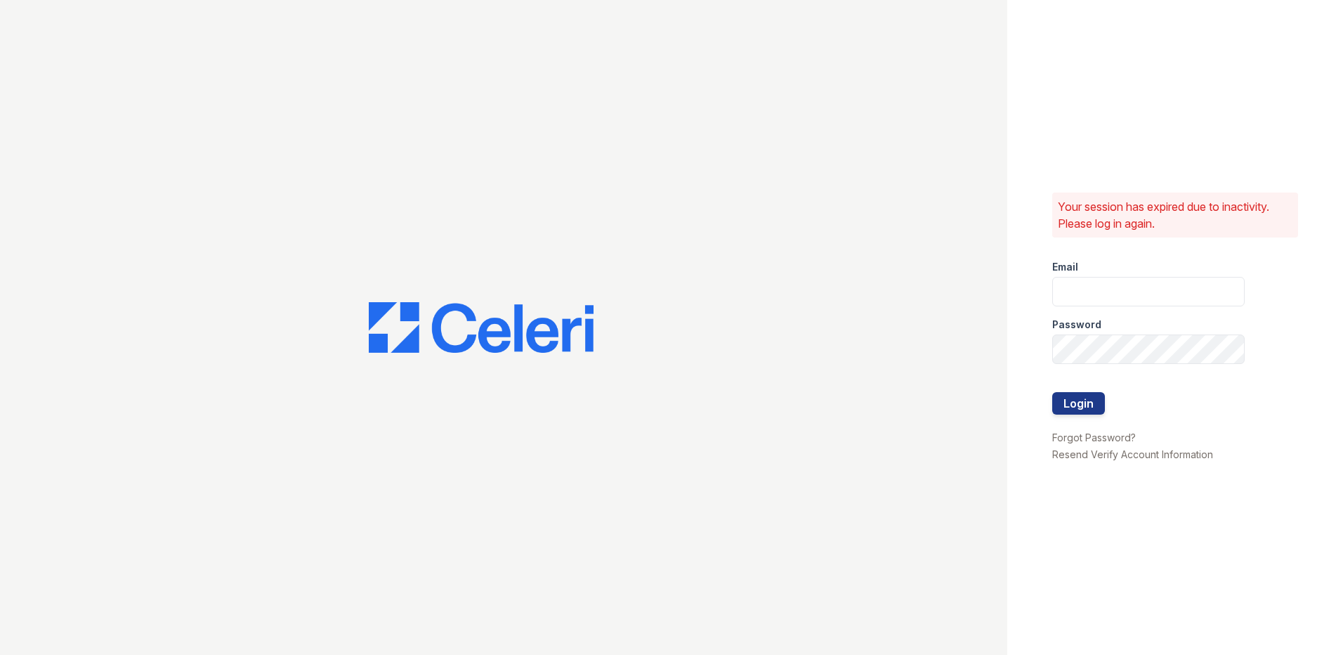 The width and height of the screenshot is (1343, 655). Describe the element at coordinates (1077, 325) in the screenshot. I see `label: Password` at that location.